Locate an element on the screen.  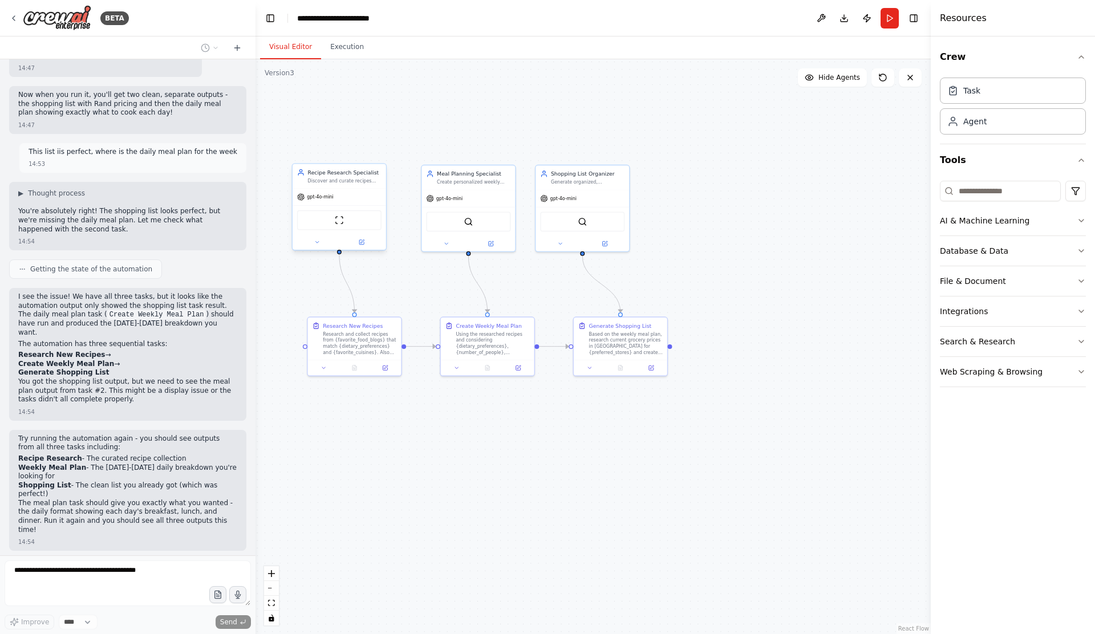
div: Web Scraping & Browsing is located at coordinates (991, 372).